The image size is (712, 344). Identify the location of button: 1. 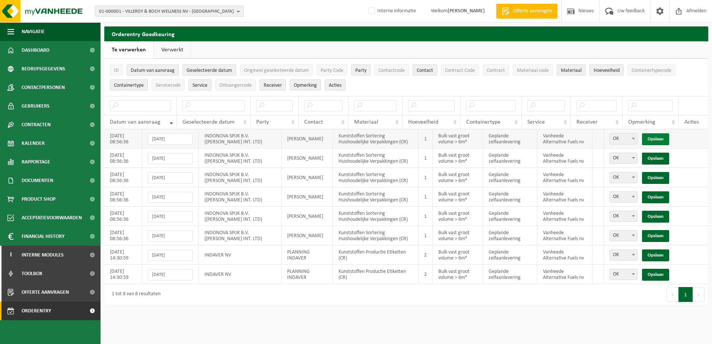
(685, 295).